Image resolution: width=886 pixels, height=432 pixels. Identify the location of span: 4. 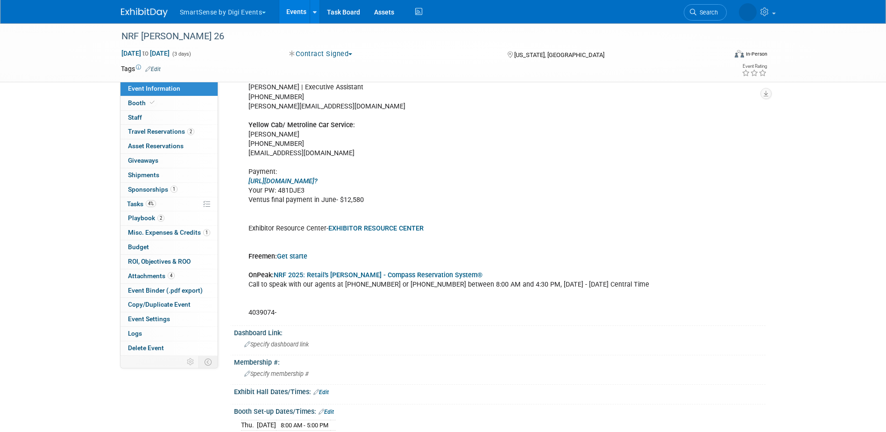
(171, 275).